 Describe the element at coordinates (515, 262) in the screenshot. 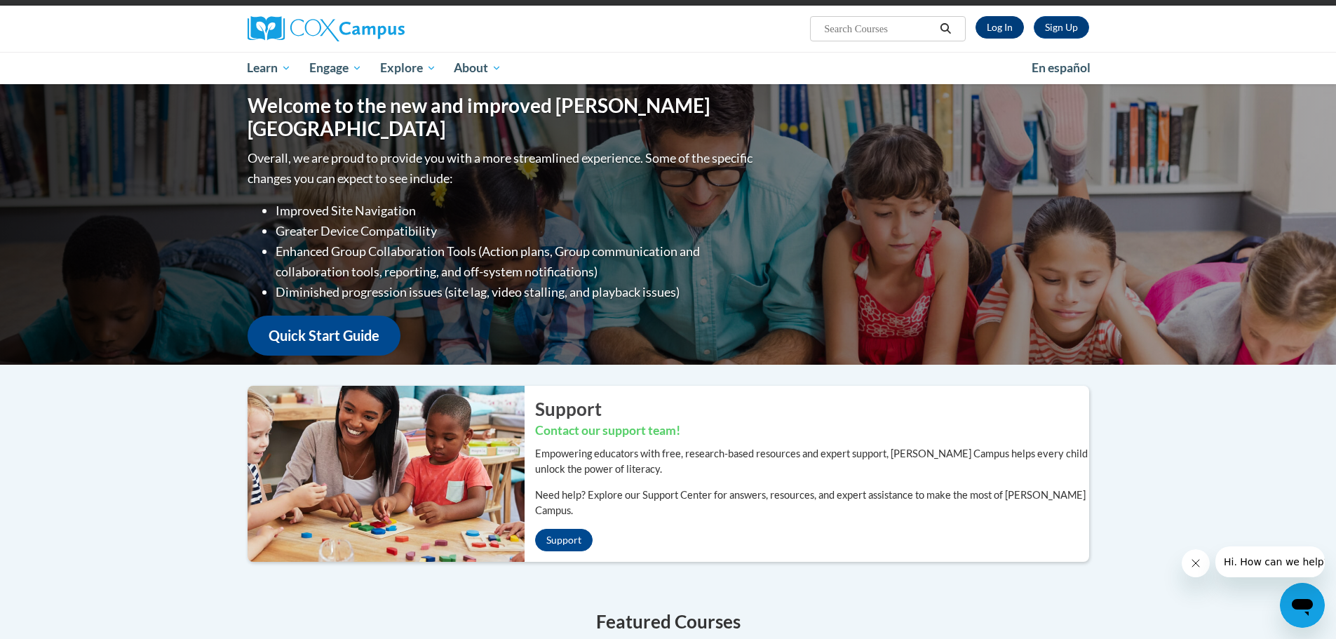

I see `li: Enhanced Group Collaboration Tools (Action plans, Group communication and collaboration tools, re...` at that location.